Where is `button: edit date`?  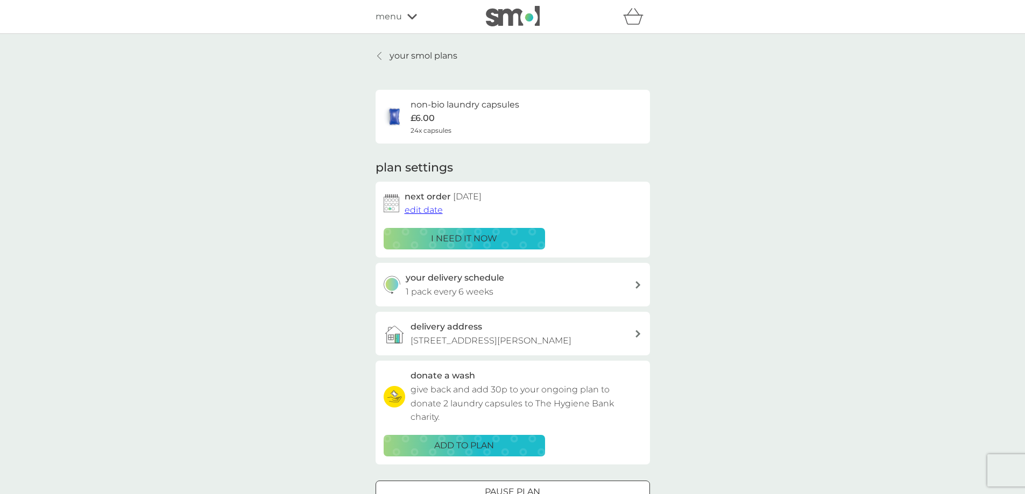 button: edit date is located at coordinates (423, 210).